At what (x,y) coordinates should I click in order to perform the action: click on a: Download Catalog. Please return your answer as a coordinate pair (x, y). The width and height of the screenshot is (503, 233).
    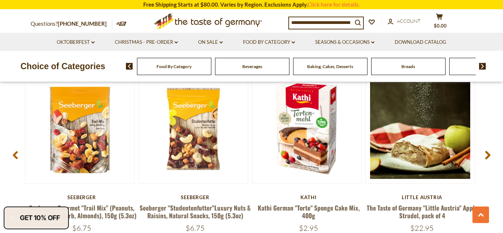
    Looking at the image, I should click on (420, 42).